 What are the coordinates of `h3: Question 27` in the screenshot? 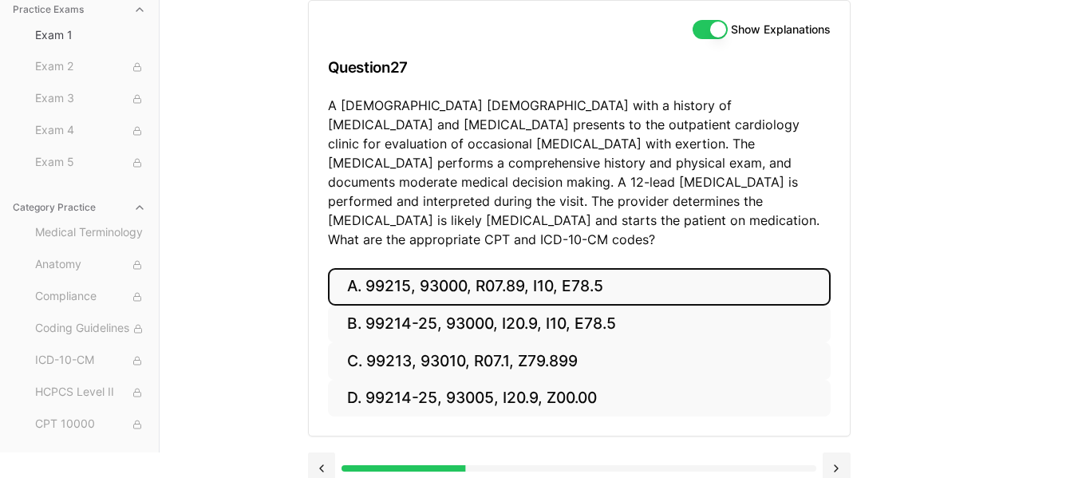 It's located at (579, 67).